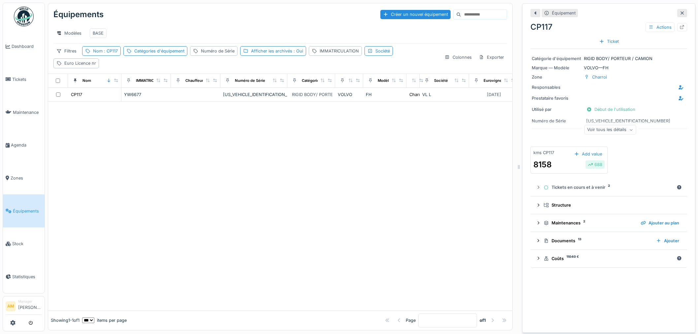  Describe the element at coordinates (597, 240) in the screenshot. I see `div: Documents` at that location.